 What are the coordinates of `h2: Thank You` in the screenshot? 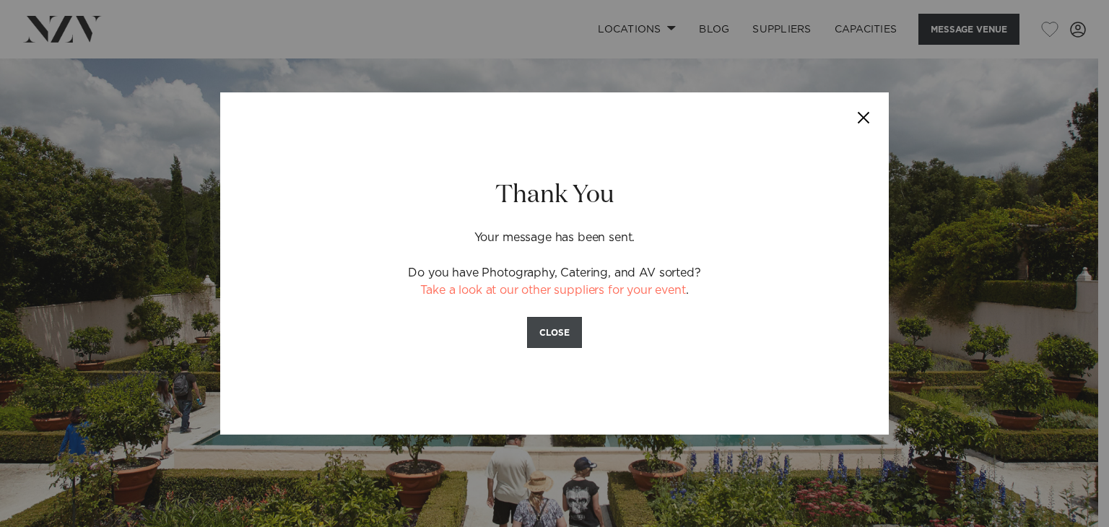 It's located at (554, 195).